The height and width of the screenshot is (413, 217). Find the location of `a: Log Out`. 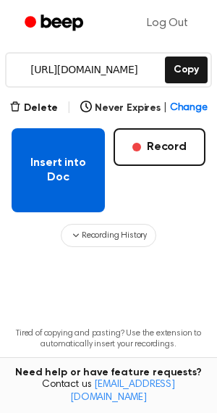

a: Log Out is located at coordinates (167, 23).